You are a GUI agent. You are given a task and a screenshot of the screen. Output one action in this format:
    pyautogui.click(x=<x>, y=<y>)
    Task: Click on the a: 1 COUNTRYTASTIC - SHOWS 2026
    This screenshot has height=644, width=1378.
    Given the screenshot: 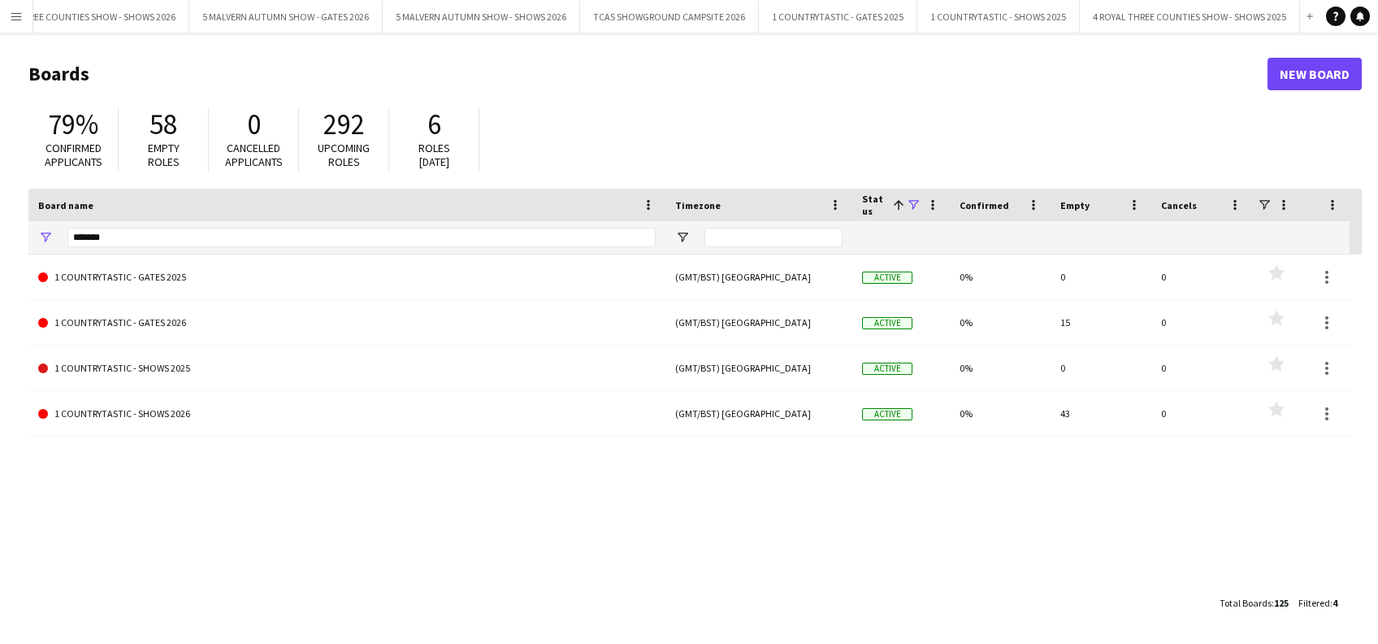 What is the action you would take?
    pyautogui.click(x=347, y=414)
    